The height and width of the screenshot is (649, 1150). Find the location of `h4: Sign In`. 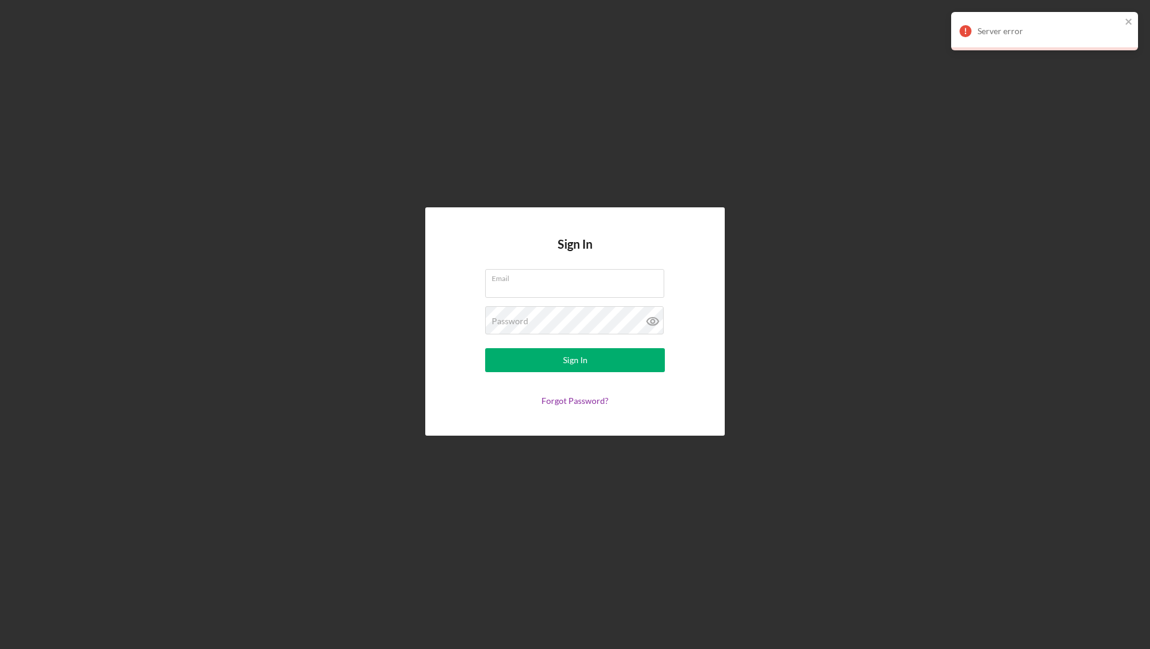

h4: Sign In is located at coordinates (575, 253).